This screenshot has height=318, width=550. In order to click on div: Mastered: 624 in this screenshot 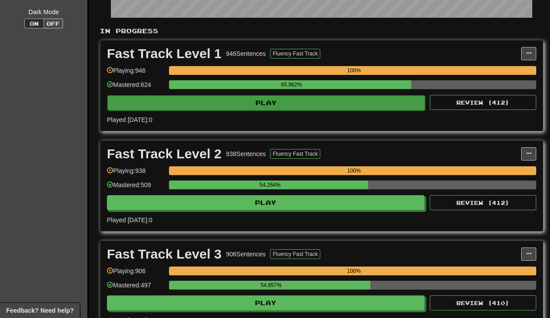, I will do `click(136, 87)`.